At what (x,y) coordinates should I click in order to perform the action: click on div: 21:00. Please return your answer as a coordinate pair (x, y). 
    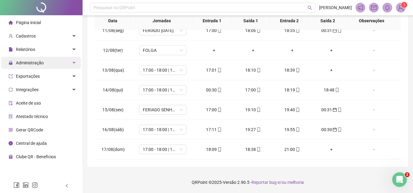
    Looking at the image, I should click on (292, 150).